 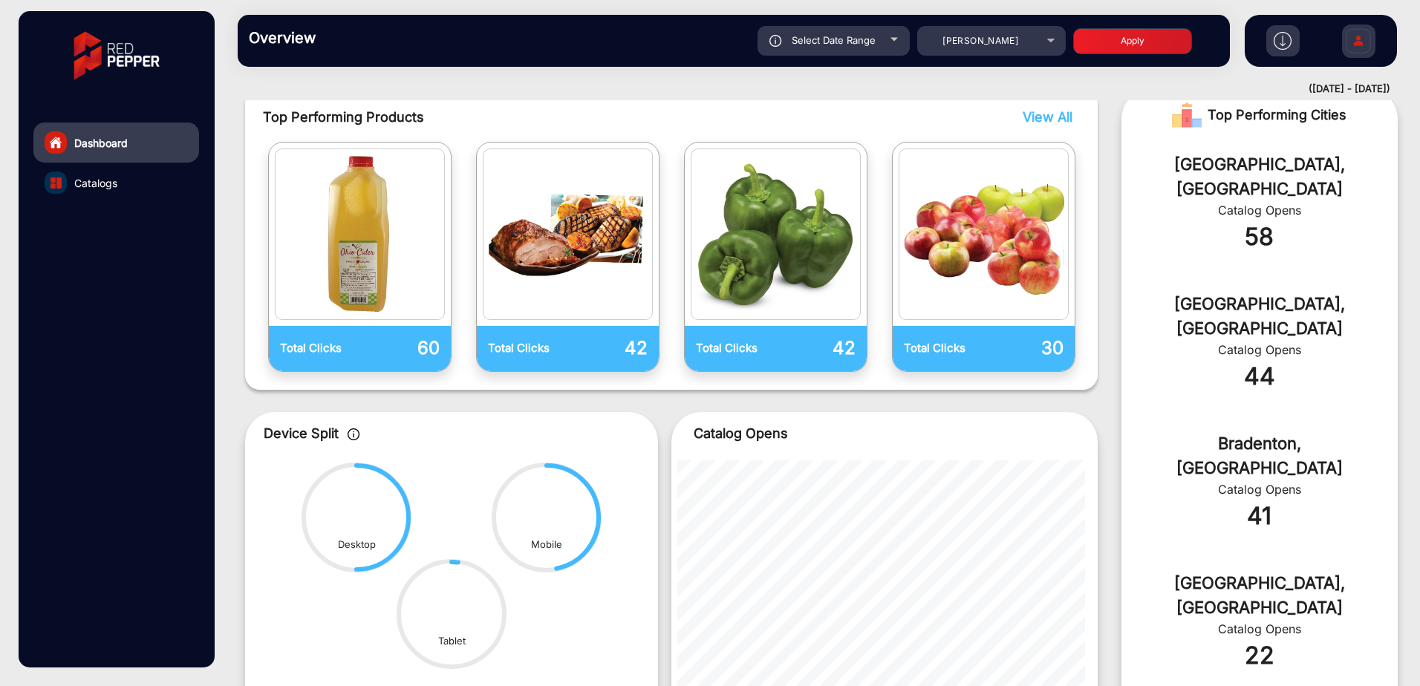 I want to click on h3: Overview, so click(x=353, y=38).